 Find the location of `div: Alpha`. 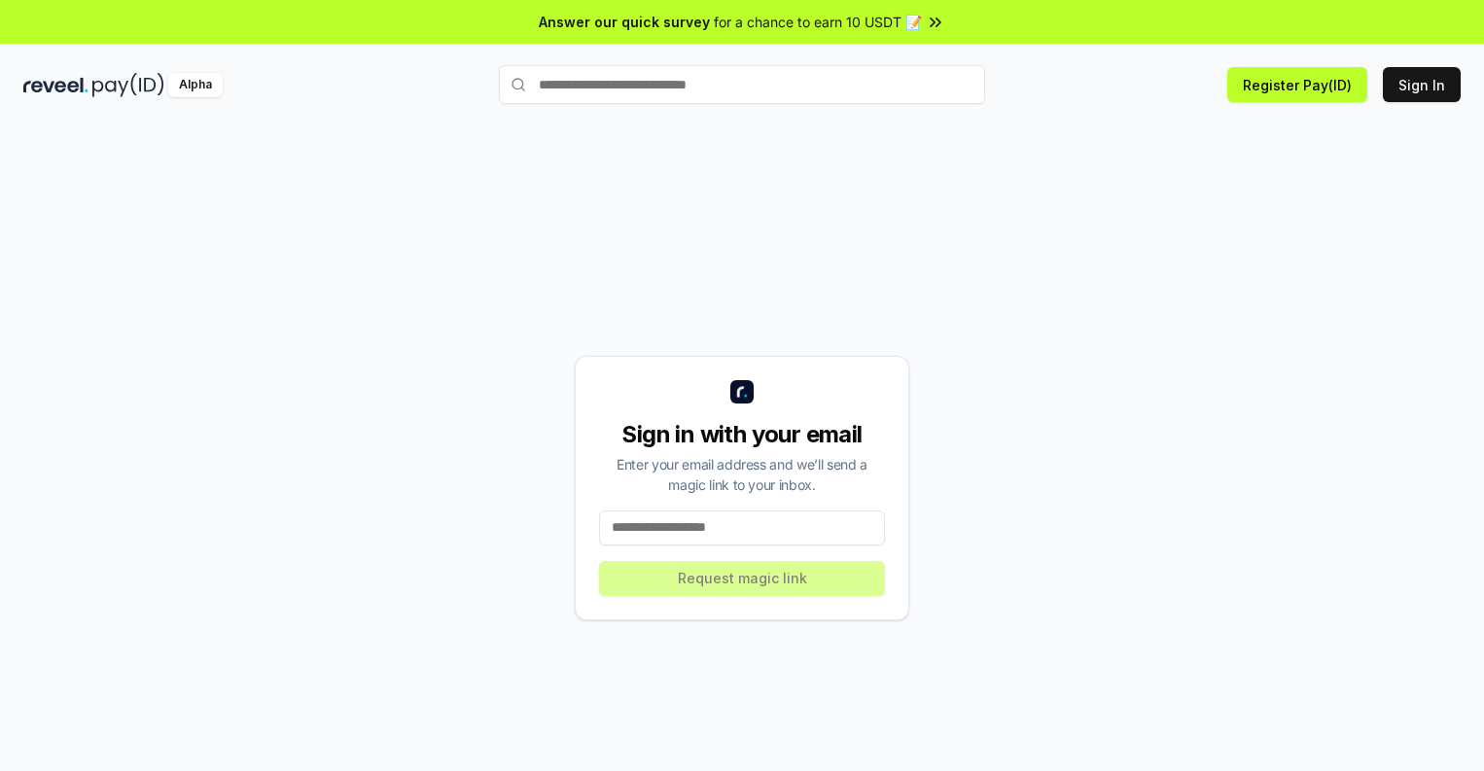

div: Alpha is located at coordinates (195, 85).